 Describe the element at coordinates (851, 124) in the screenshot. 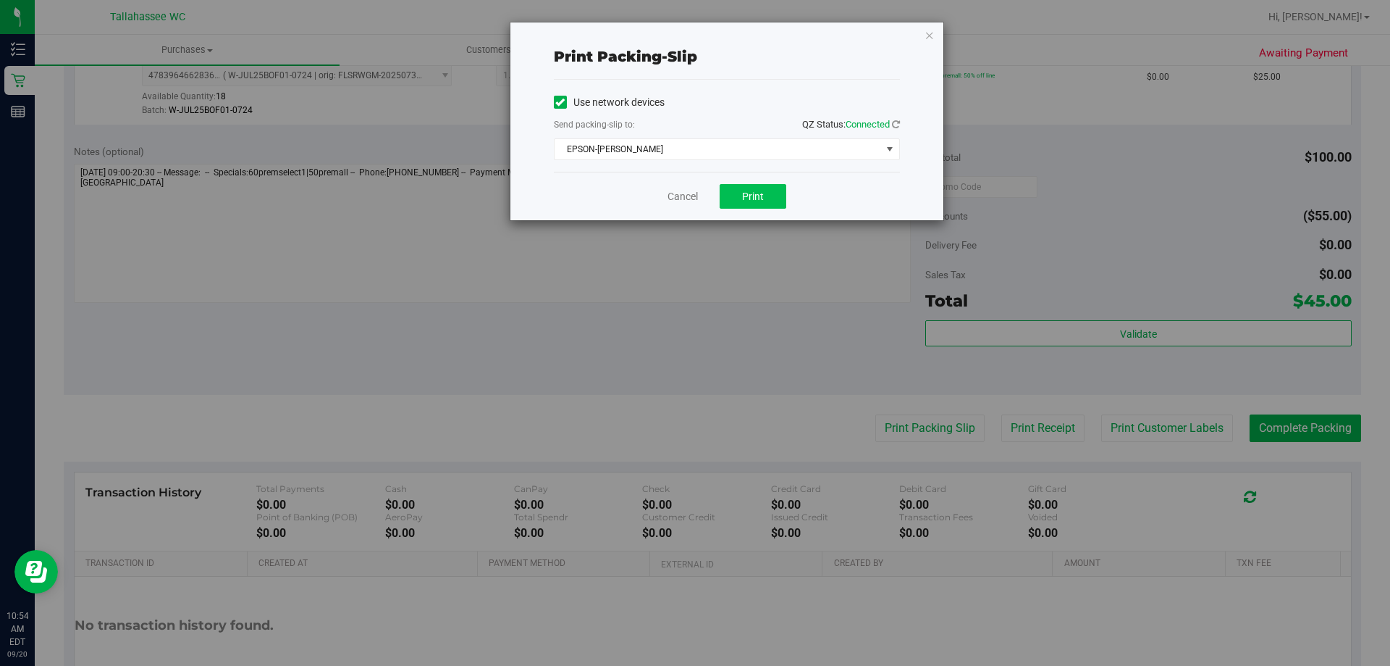

I see `span: QZ Status:` at that location.